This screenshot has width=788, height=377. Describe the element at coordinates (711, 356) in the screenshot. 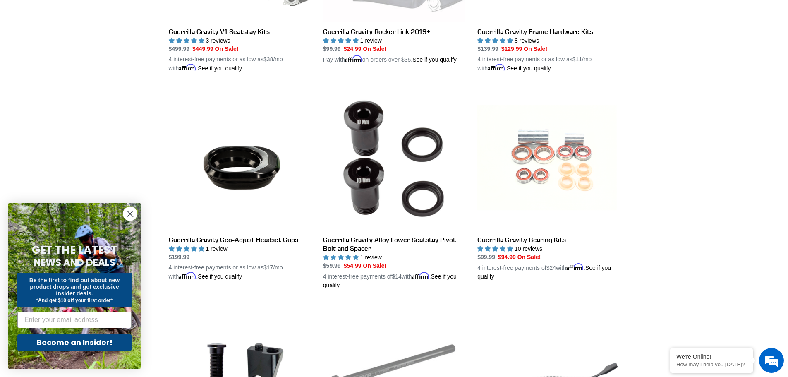

I see `div: We're Online!` at that location.